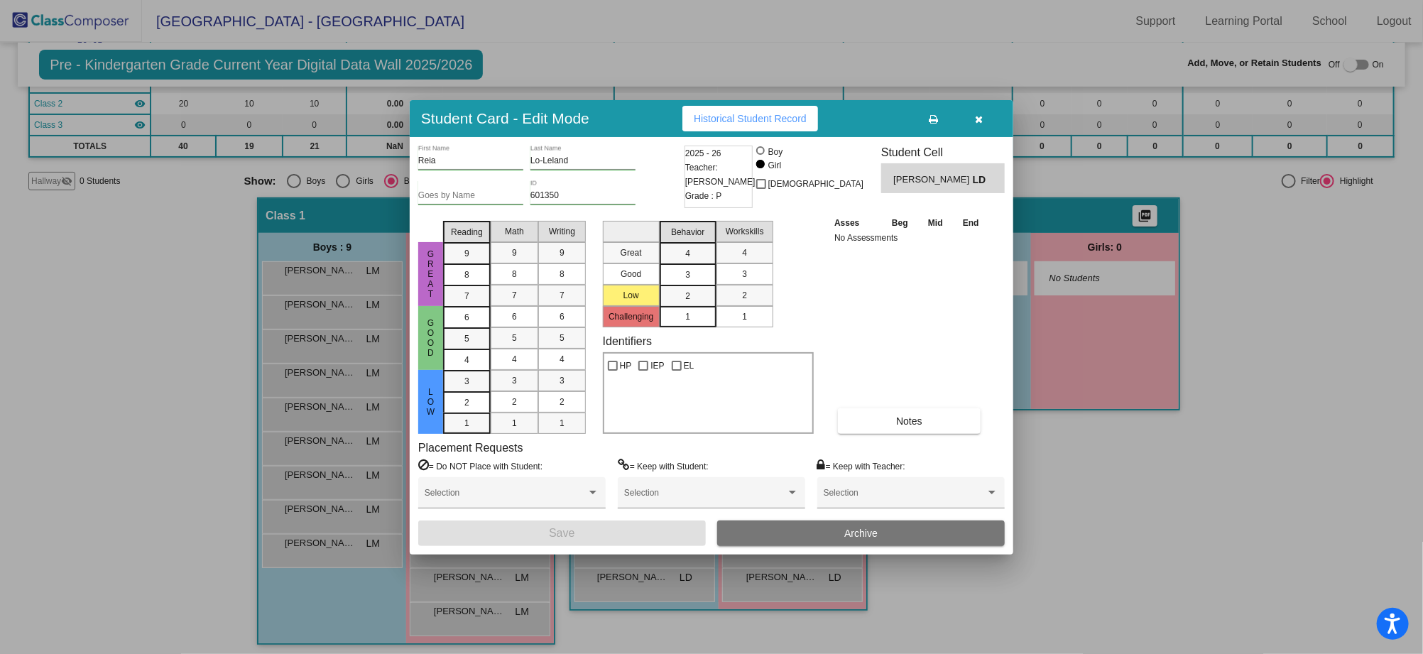  What do you see at coordinates (431, 402) in the screenshot?
I see `span: Low` at bounding box center [431, 402].